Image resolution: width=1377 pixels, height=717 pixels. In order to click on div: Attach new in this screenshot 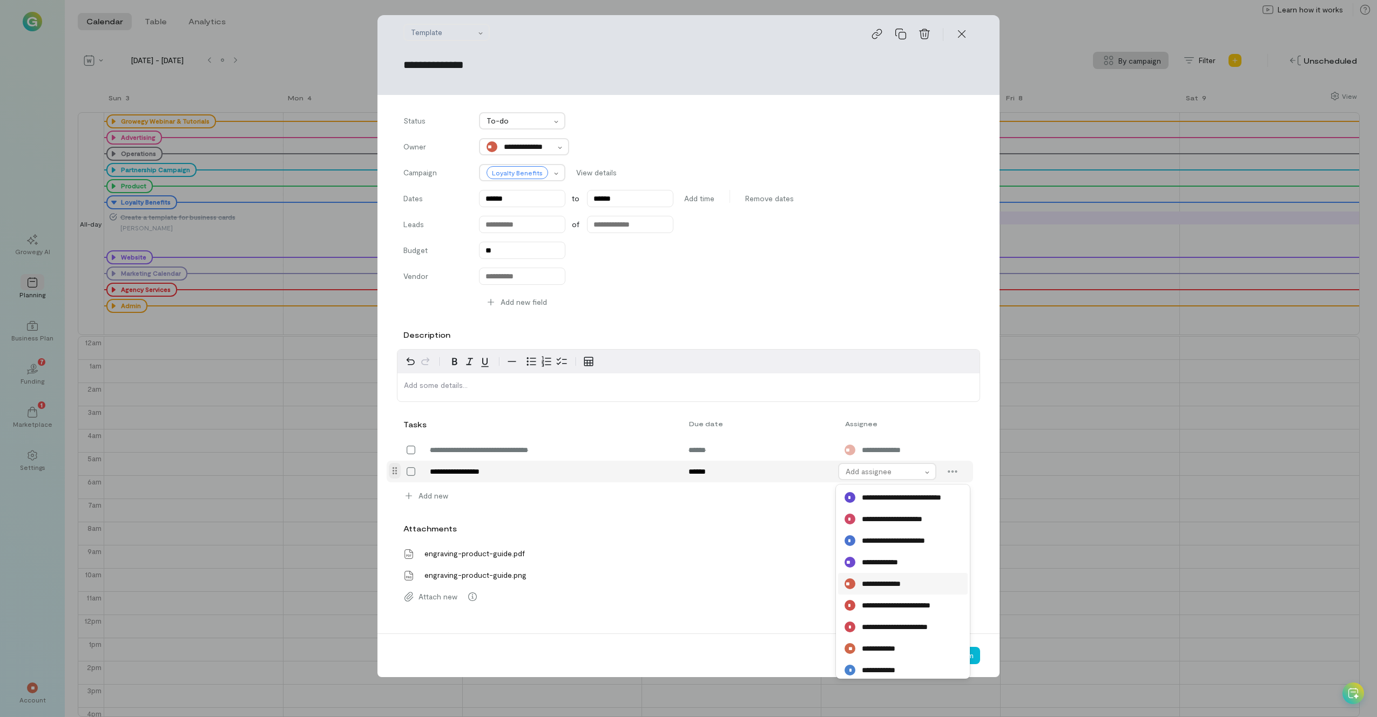, I will do `click(688, 597)`.